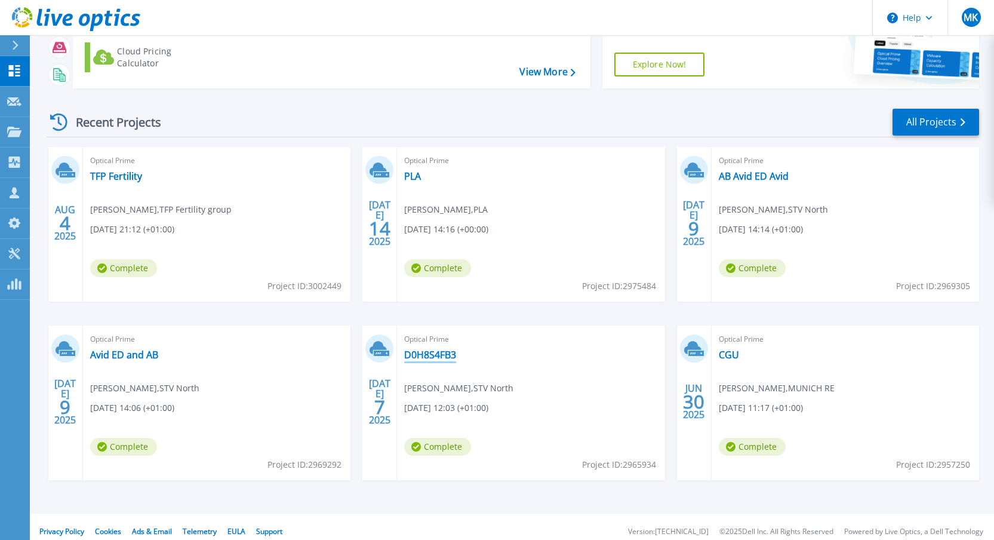 This screenshot has width=994, height=540. I want to click on li: Powered by Live Optics, a Dell Technology, so click(914, 531).